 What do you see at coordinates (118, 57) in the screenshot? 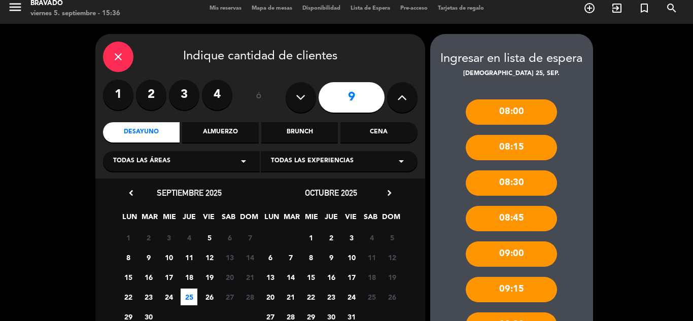
I see `i: close` at bounding box center [118, 57].